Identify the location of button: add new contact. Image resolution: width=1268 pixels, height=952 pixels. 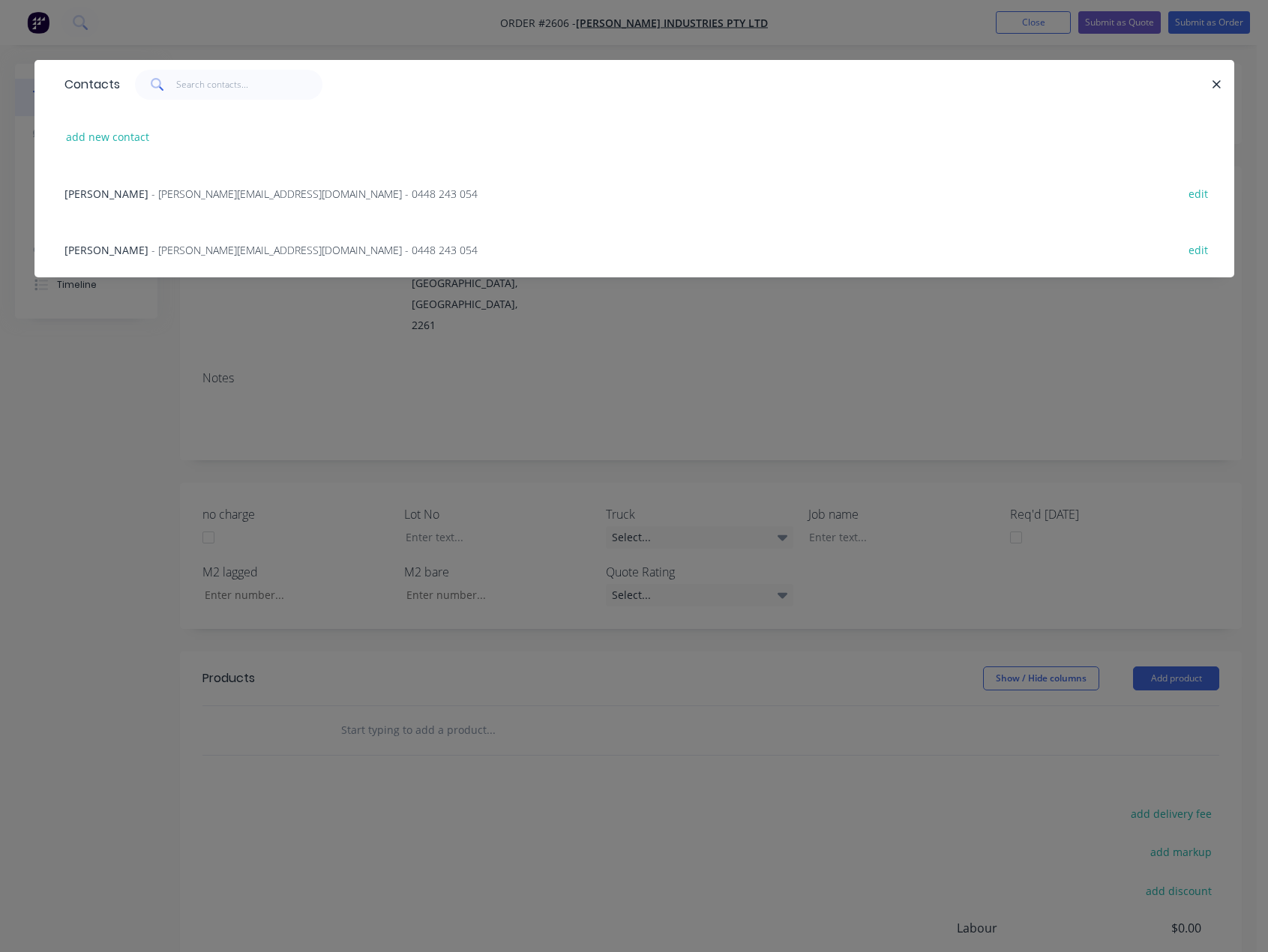
(108, 136).